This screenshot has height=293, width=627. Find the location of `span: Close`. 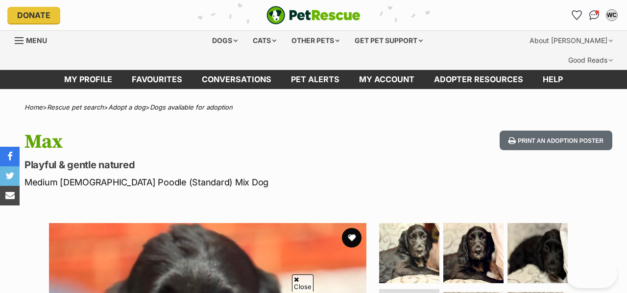

span: Close is located at coordinates (303, 283).